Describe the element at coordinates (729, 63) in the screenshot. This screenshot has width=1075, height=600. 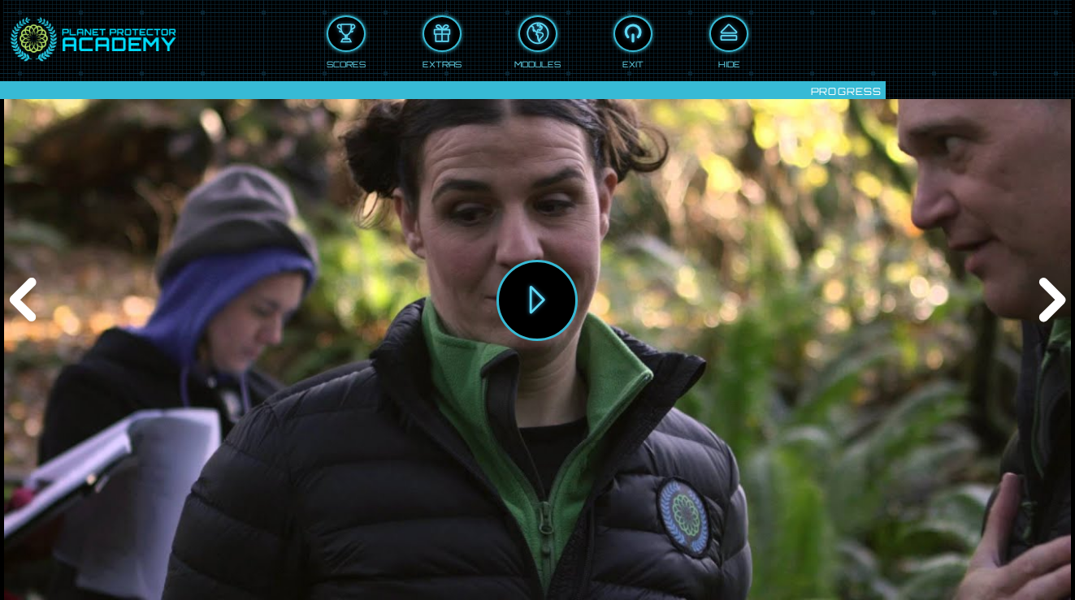
I see `div: Hide` at that location.